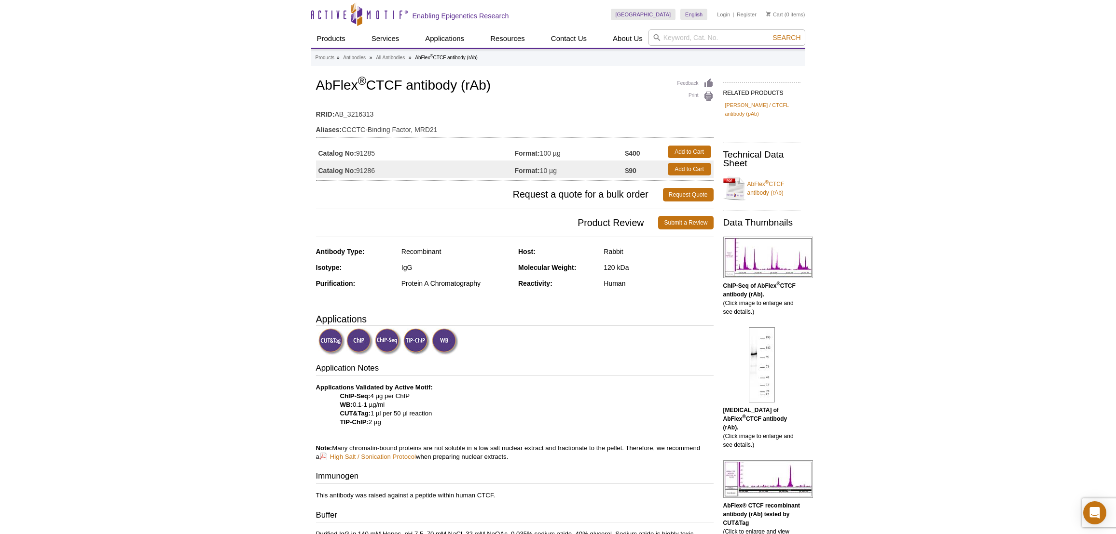  Describe the element at coordinates (695, 83) in the screenshot. I see `a: Feedback` at that location.